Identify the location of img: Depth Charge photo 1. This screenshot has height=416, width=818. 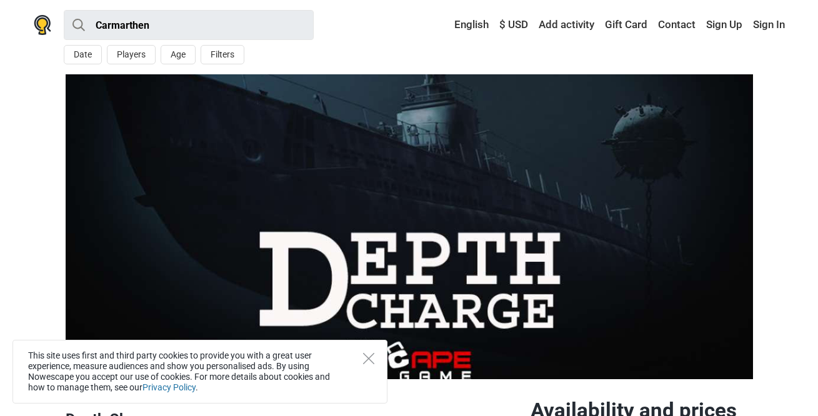
(410, 227).